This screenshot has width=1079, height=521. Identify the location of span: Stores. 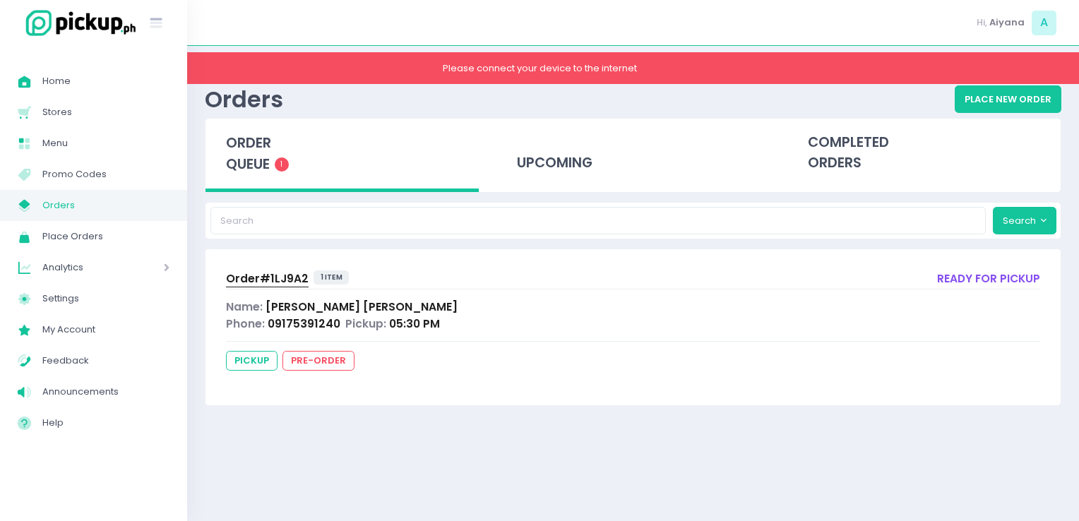
(106, 112).